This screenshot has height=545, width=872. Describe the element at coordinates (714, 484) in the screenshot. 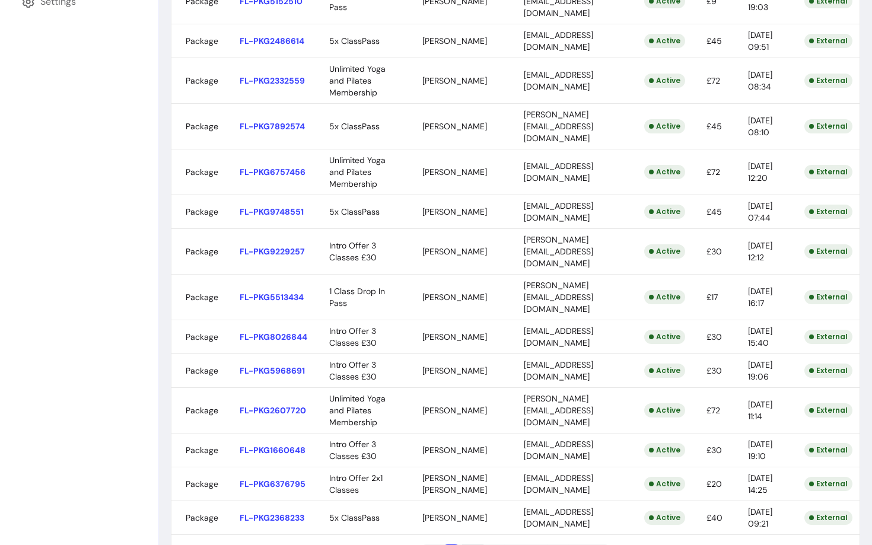

I see `span: £20` at that location.